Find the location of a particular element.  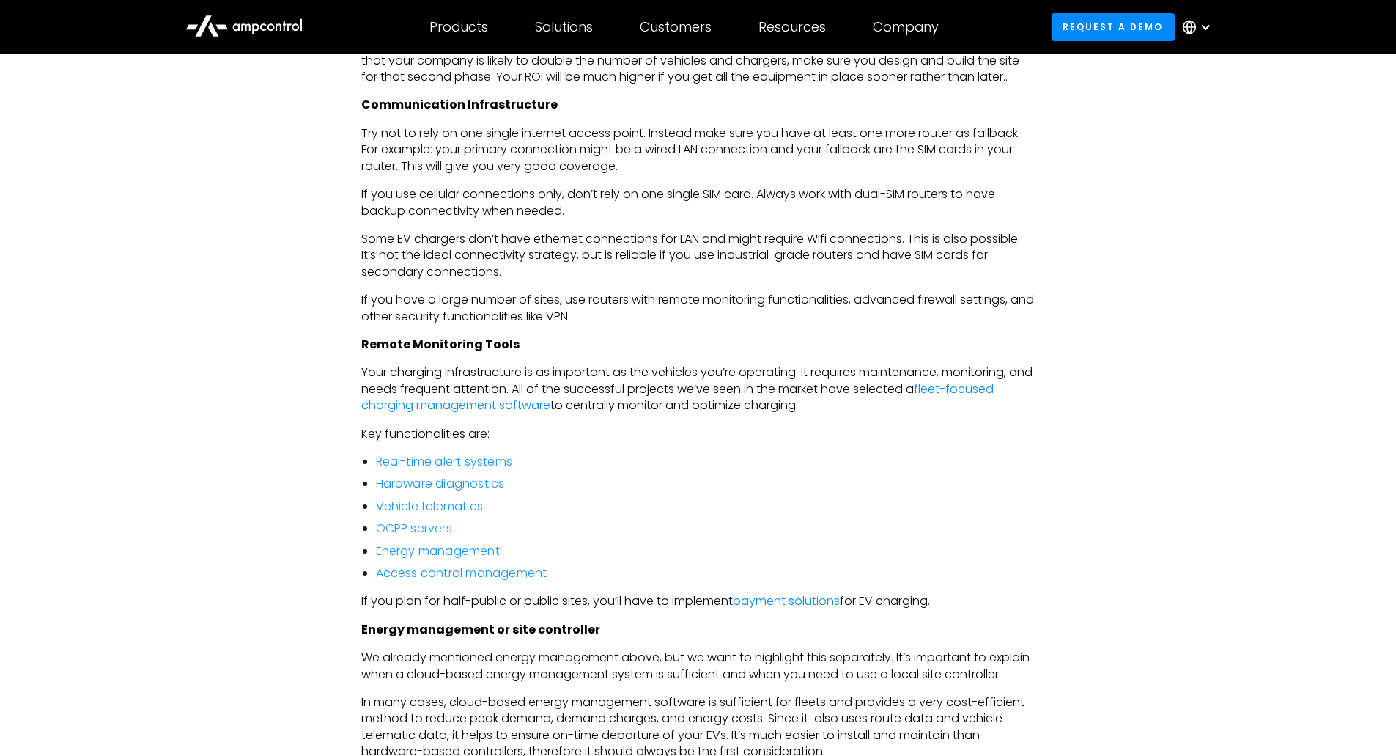

p: Your charging infrastructure is as important as the vehicles you’re operating. It requires mainte... is located at coordinates (699, 388).